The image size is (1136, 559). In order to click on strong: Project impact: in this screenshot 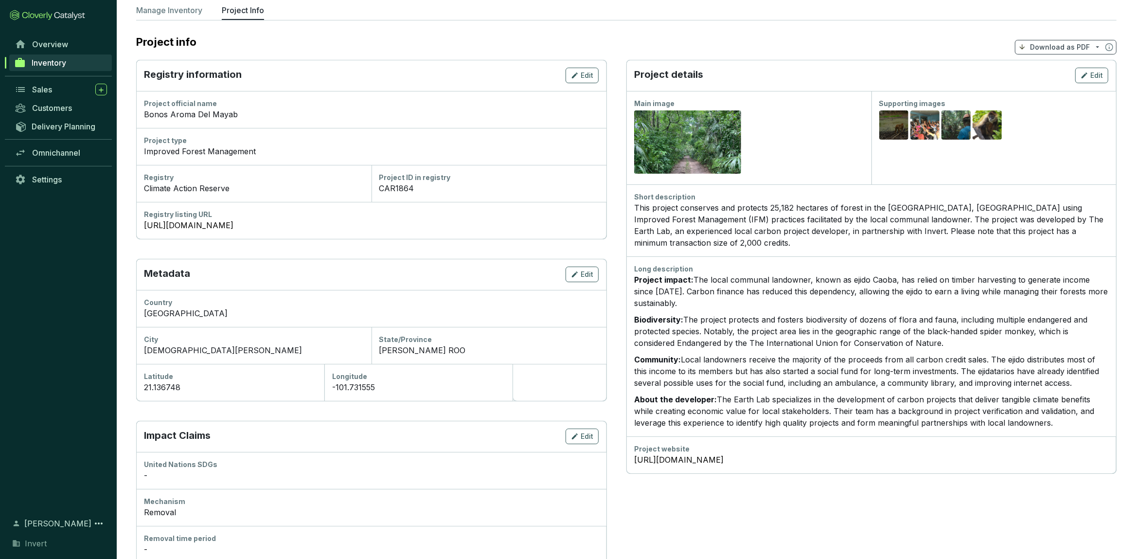, I will do `click(664, 280)`.